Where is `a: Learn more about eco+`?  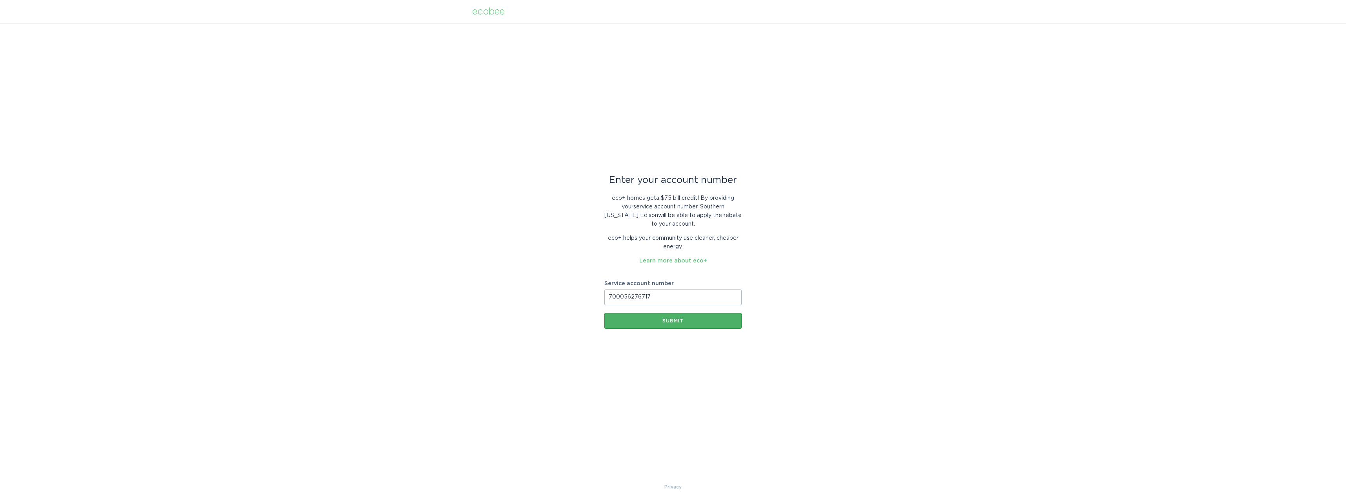
a: Learn more about eco+ is located at coordinates (673, 261).